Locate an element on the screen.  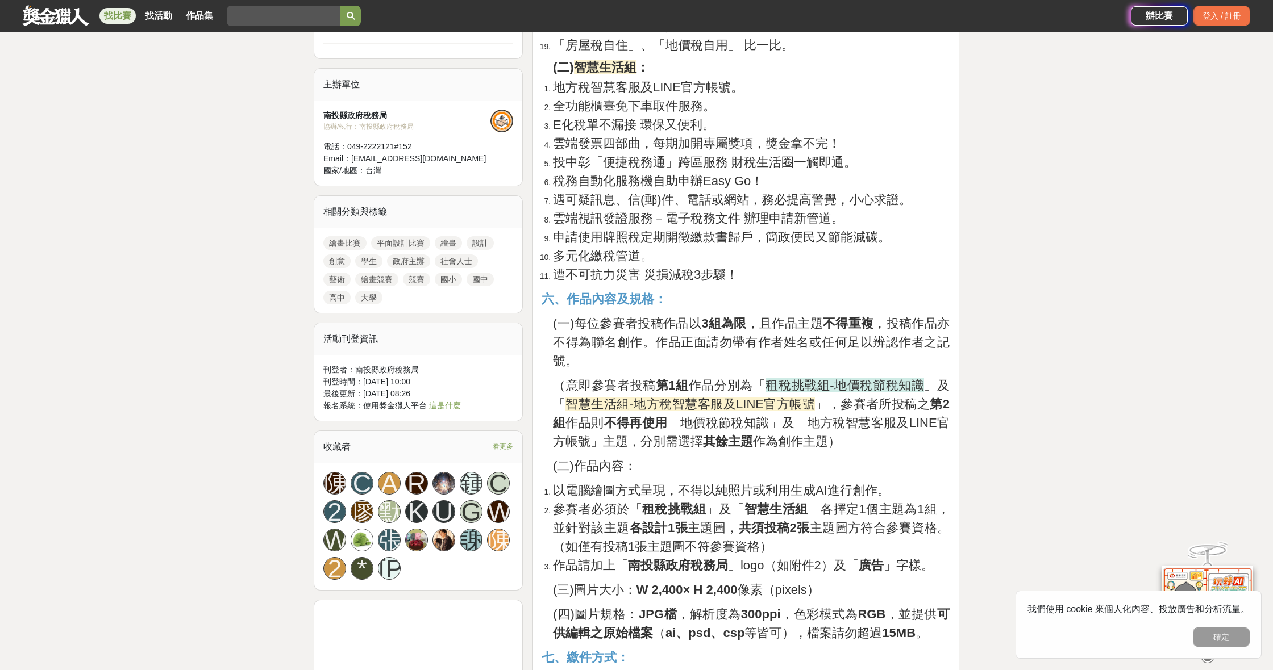
span: 作品請加上「 」logo（如附件2）及「 」字樣。 is located at coordinates (743, 565).